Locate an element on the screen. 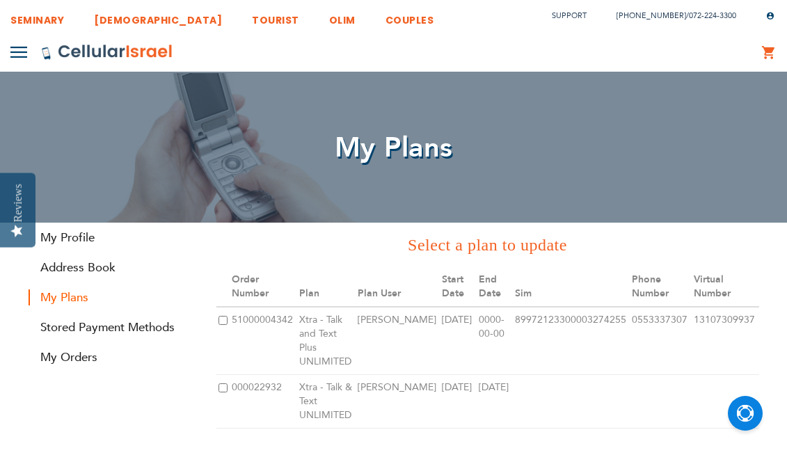 The height and width of the screenshot is (455, 787). th: Sim is located at coordinates (571, 287).